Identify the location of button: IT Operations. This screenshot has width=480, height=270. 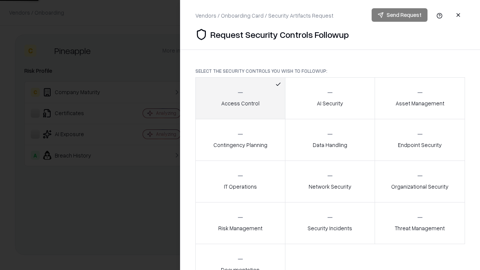
(240, 181).